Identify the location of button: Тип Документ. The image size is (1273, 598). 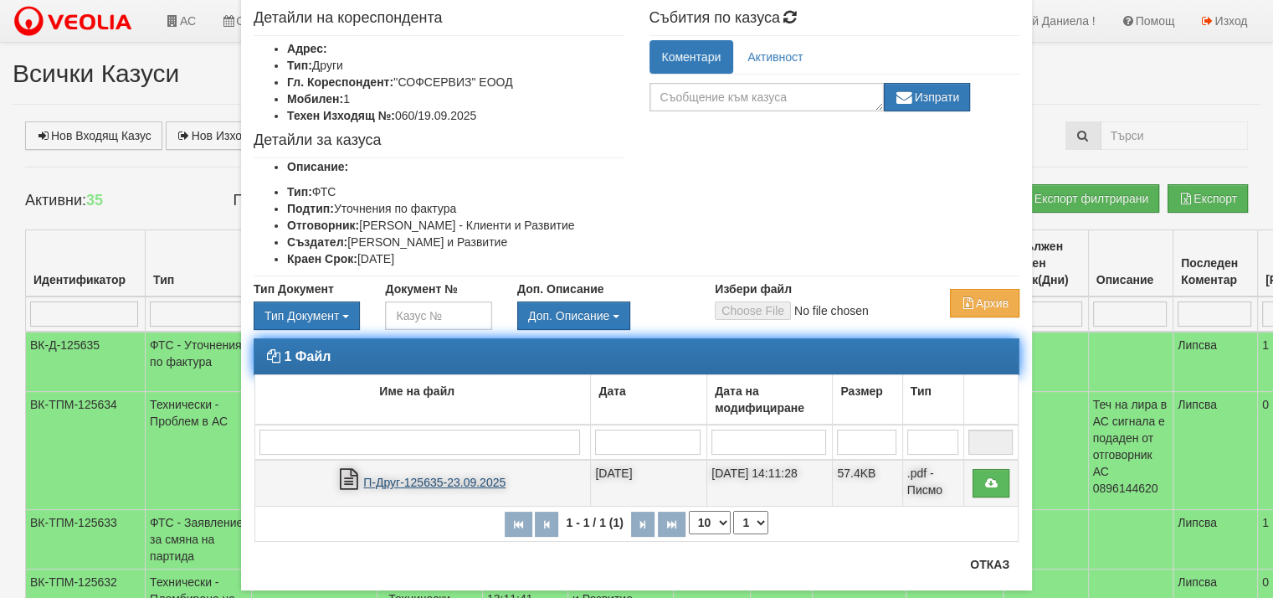
(306, 316).